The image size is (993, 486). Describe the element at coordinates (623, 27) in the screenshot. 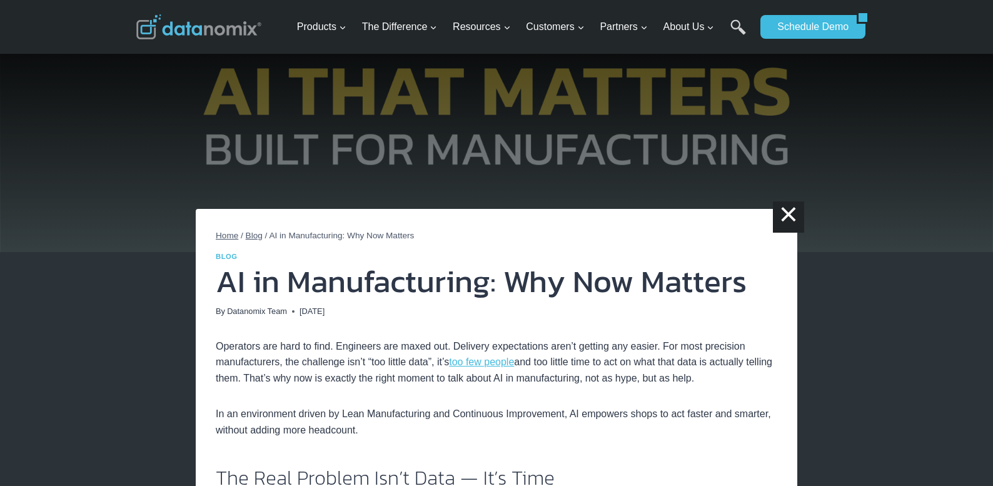

I see `span: Partners` at that location.